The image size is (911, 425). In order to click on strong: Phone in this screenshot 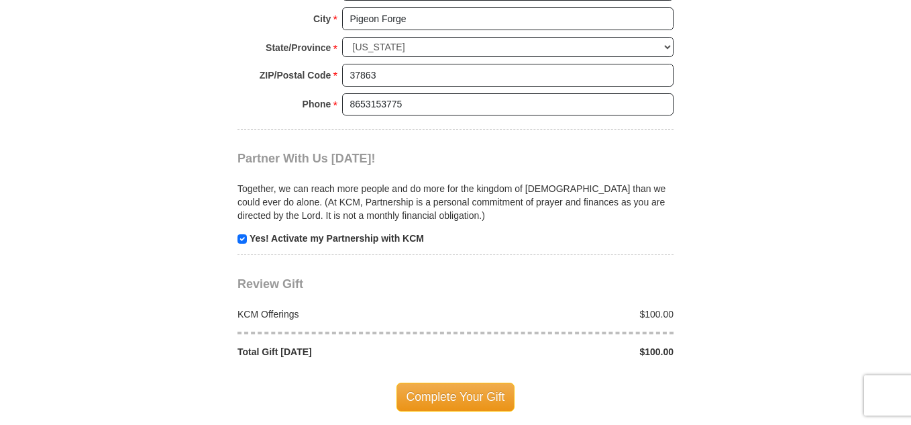, I will do `click(317, 104)`.